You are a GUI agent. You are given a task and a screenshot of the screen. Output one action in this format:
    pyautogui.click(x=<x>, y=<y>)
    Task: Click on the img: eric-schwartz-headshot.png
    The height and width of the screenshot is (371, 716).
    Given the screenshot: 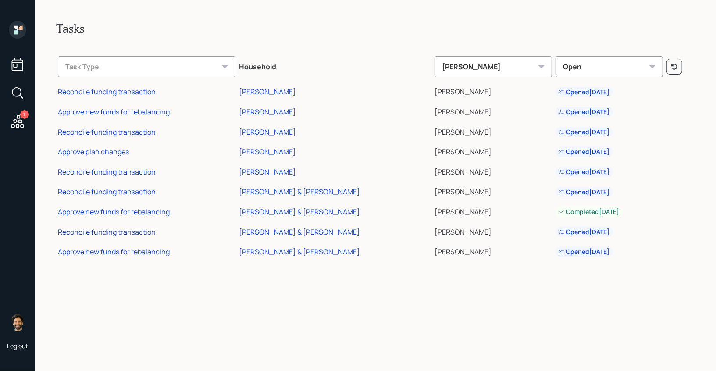 What is the action you would take?
    pyautogui.click(x=18, y=322)
    